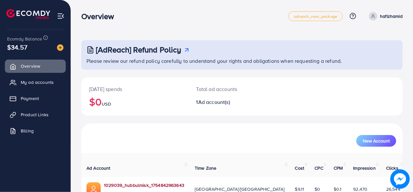 The width and height of the screenshot is (413, 192). What do you see at coordinates (376, 141) in the screenshot?
I see `button: New Account` at bounding box center [376, 141].